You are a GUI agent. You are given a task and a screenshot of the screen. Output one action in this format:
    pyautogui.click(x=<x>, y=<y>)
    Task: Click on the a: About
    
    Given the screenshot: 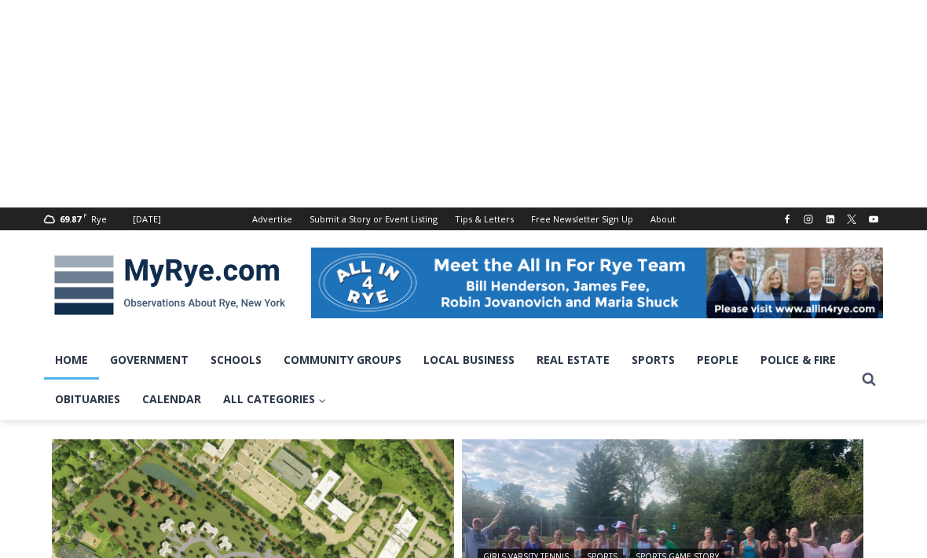 What is the action you would take?
    pyautogui.click(x=663, y=218)
    